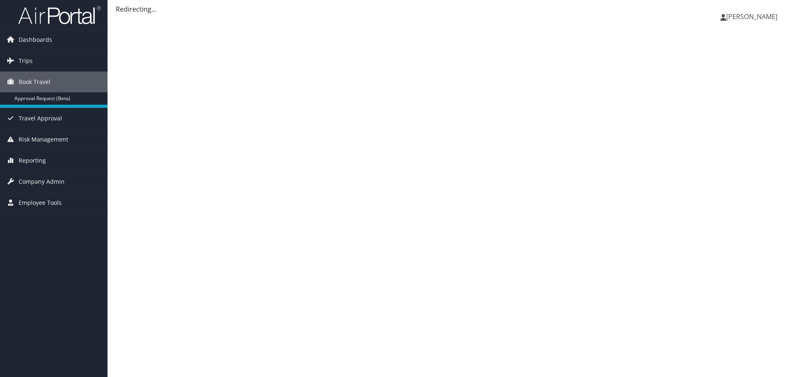  I want to click on div: Redirecting..., so click(451, 9).